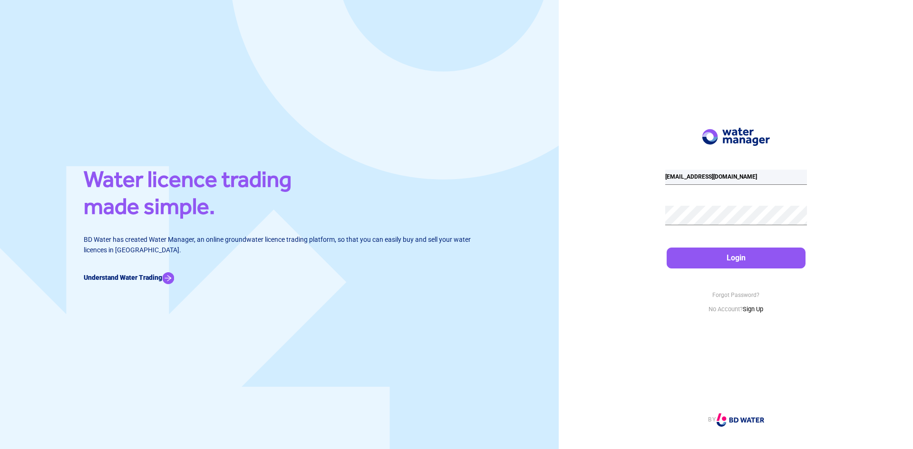  I want to click on a: Sign Up, so click(753, 309).